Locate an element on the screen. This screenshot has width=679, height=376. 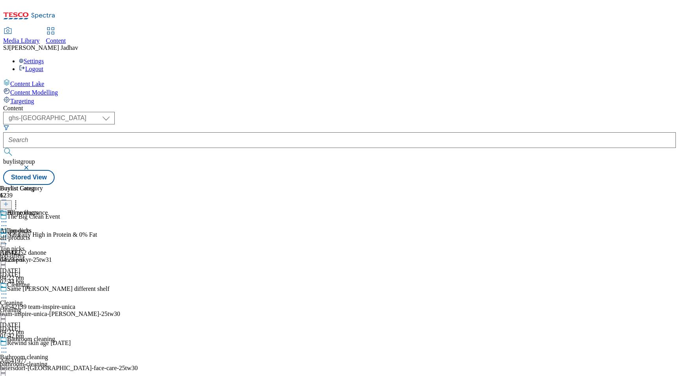
span: Content is located at coordinates (56, 40).